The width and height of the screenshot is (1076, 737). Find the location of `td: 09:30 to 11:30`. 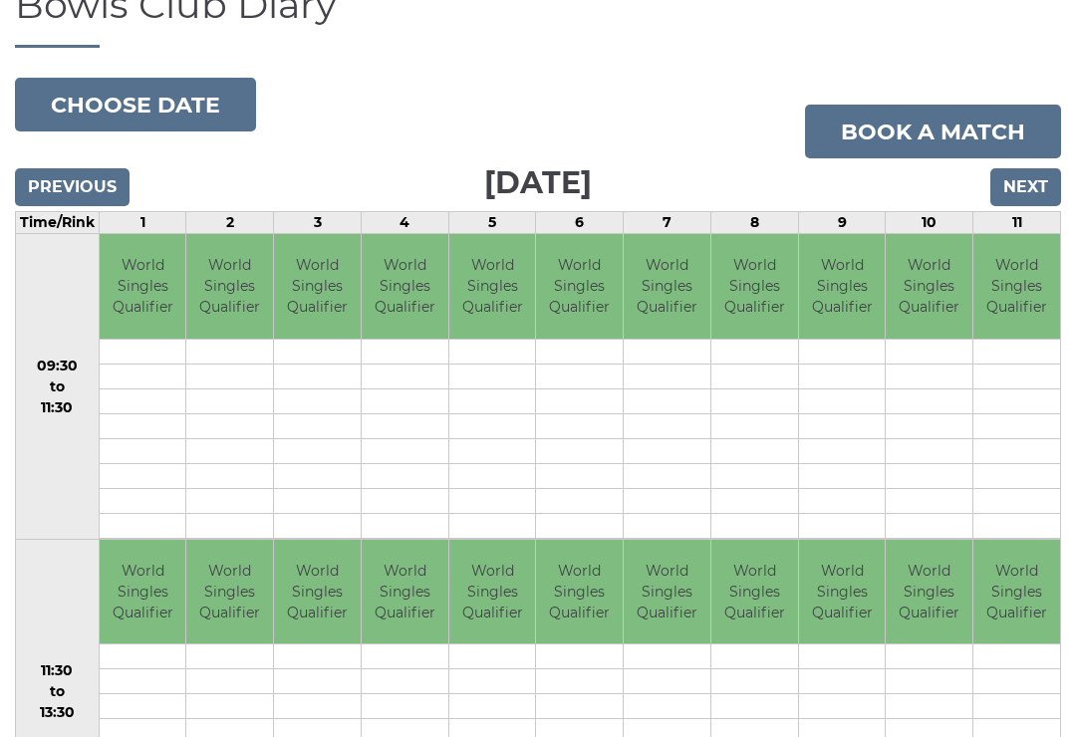

td: 09:30 to 11:30 is located at coordinates (58, 386).